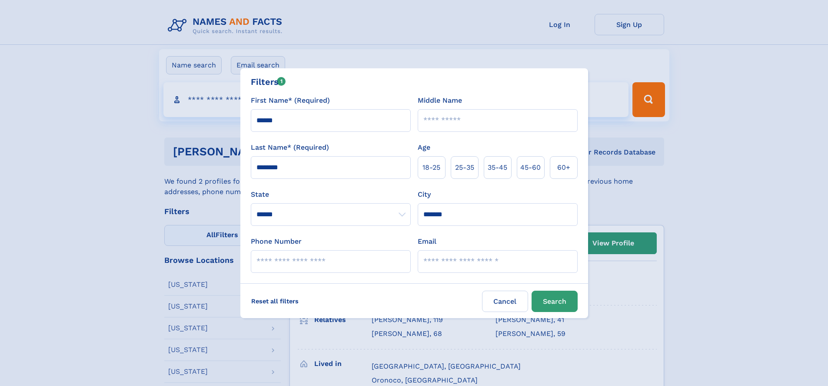  I want to click on span: 18‑25, so click(431, 167).